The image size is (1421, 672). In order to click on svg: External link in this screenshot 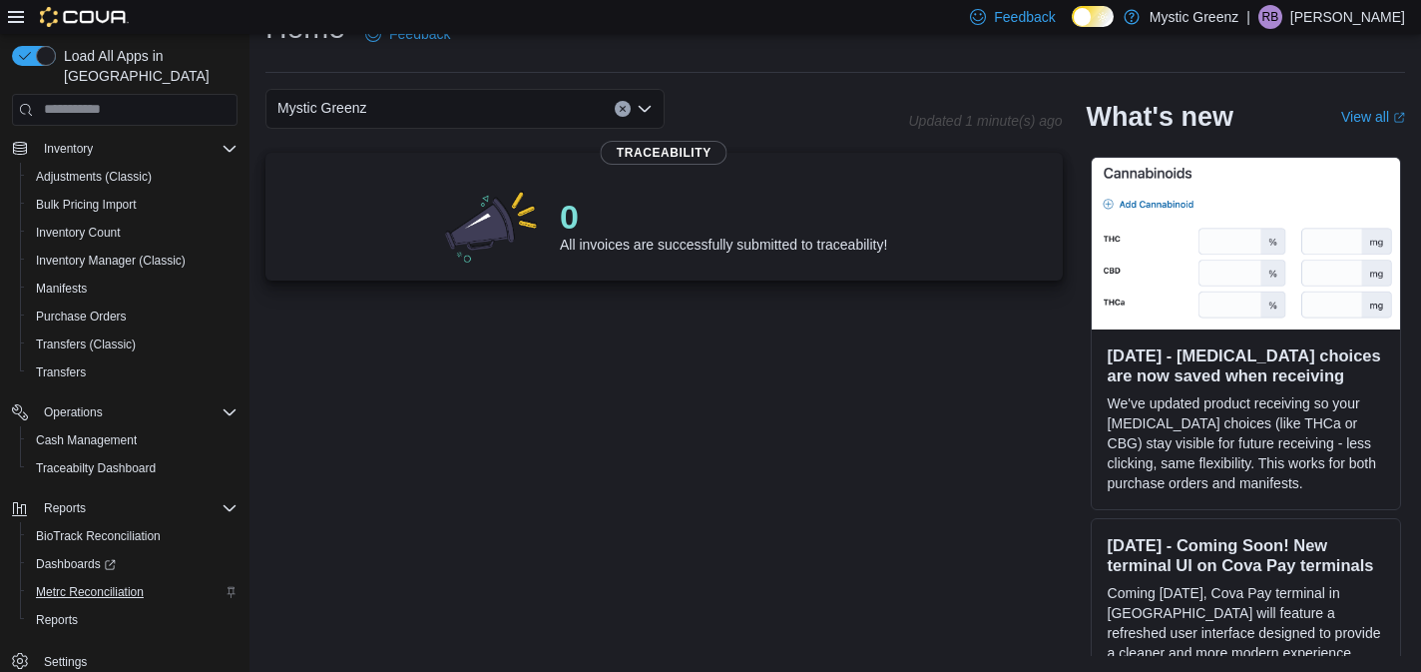, I will do `click(1399, 118)`.